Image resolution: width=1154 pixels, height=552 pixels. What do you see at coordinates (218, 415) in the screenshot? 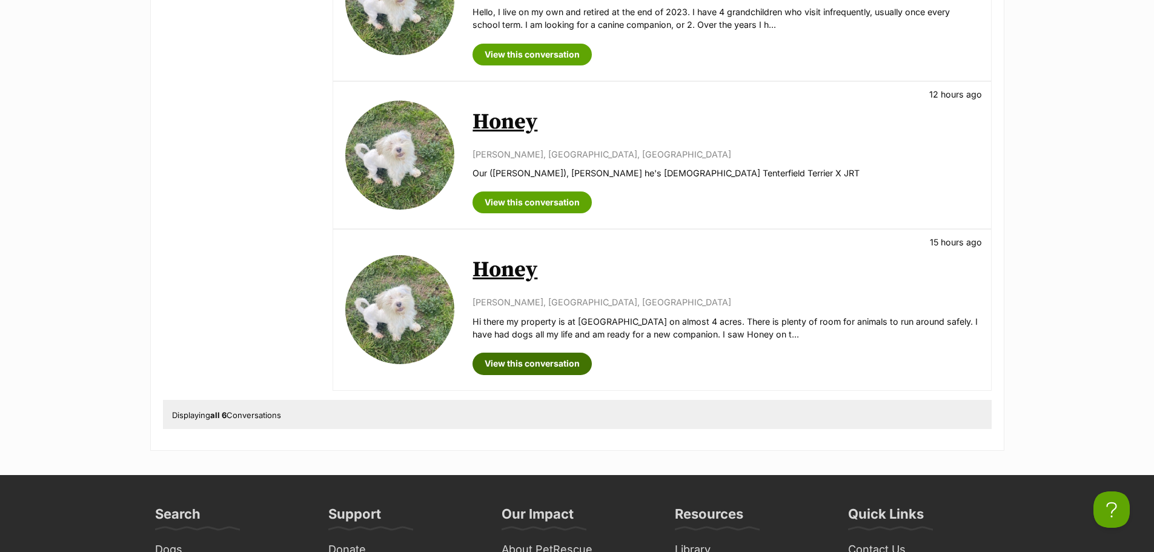
I see `strong: all 6` at bounding box center [218, 415].